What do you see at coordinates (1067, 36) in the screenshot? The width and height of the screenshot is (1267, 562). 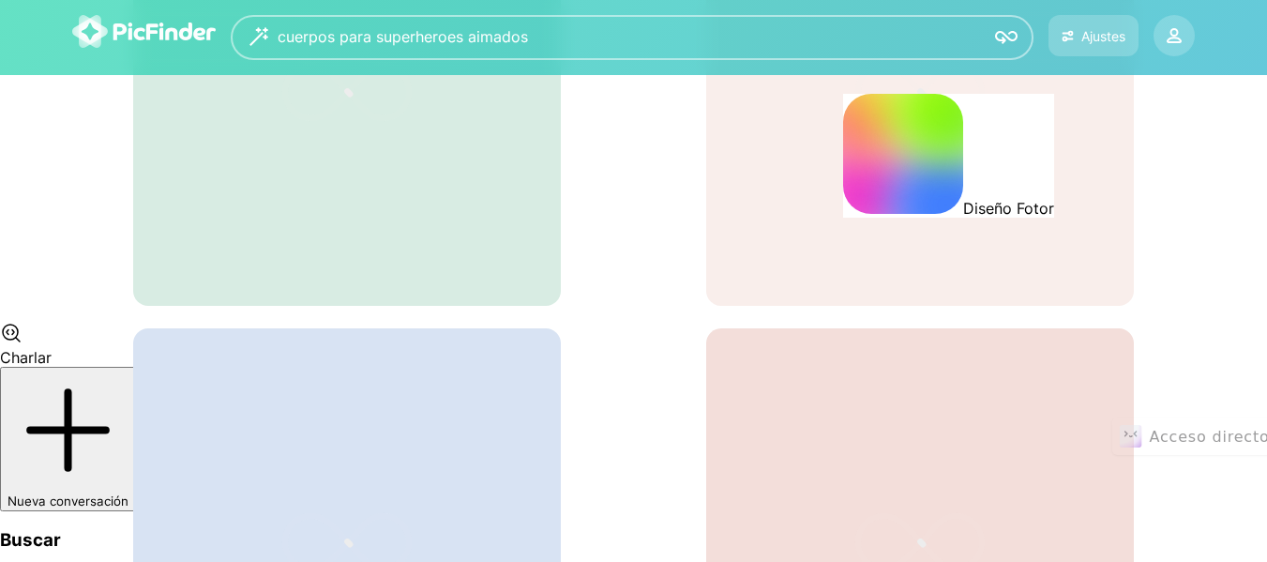 I see `img: icon-settings.svg` at bounding box center [1067, 36].